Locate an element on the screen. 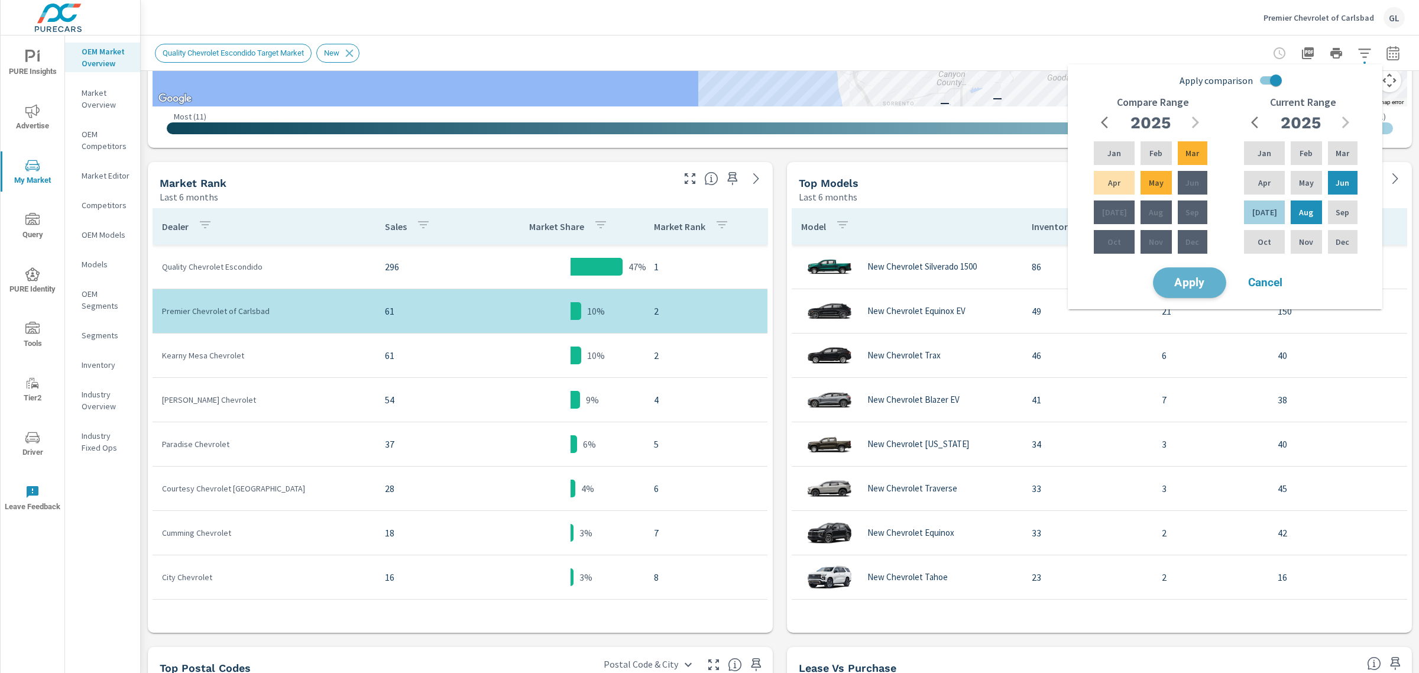 This screenshot has width=1419, height=673. p: Market Share is located at coordinates (556, 226).